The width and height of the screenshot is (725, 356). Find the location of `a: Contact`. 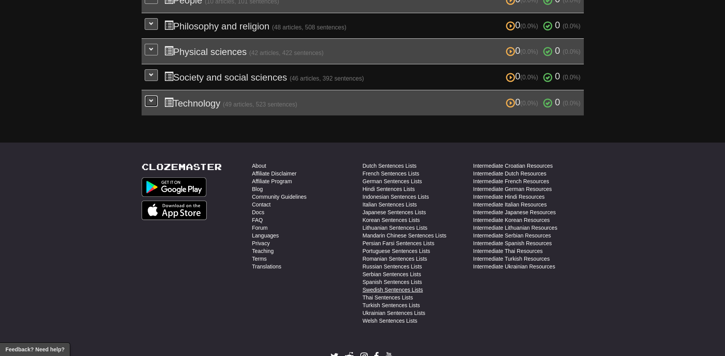

a: Contact is located at coordinates (261, 205).